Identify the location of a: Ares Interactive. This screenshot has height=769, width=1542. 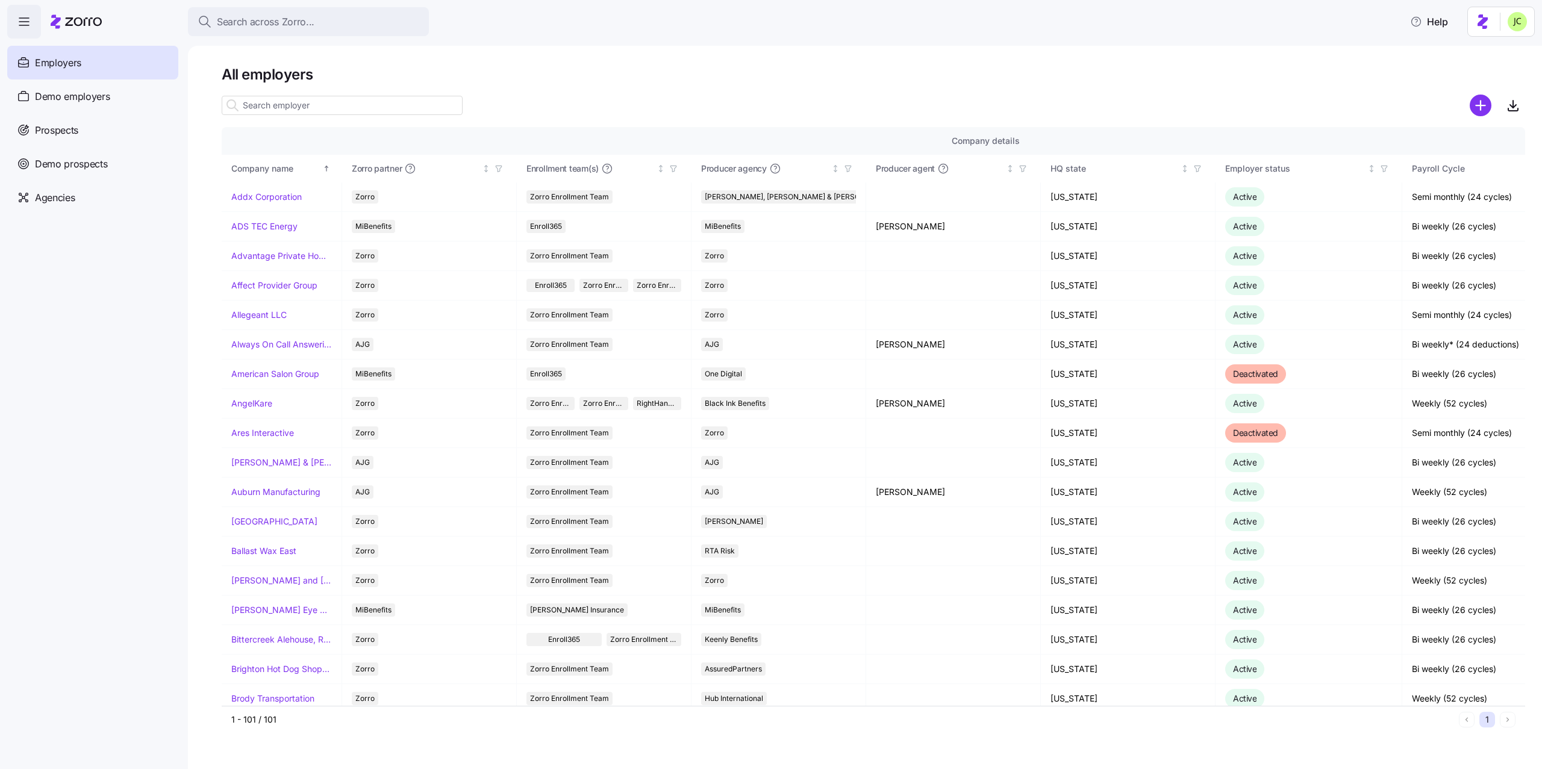
(263, 433).